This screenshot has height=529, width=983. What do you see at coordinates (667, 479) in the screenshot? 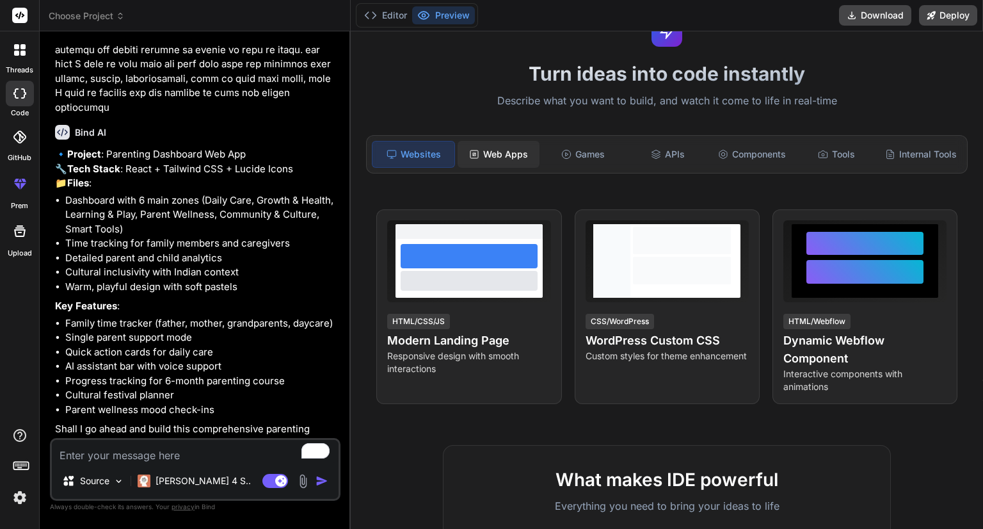
I see `h2: What makes IDE powerful` at bounding box center [667, 479].